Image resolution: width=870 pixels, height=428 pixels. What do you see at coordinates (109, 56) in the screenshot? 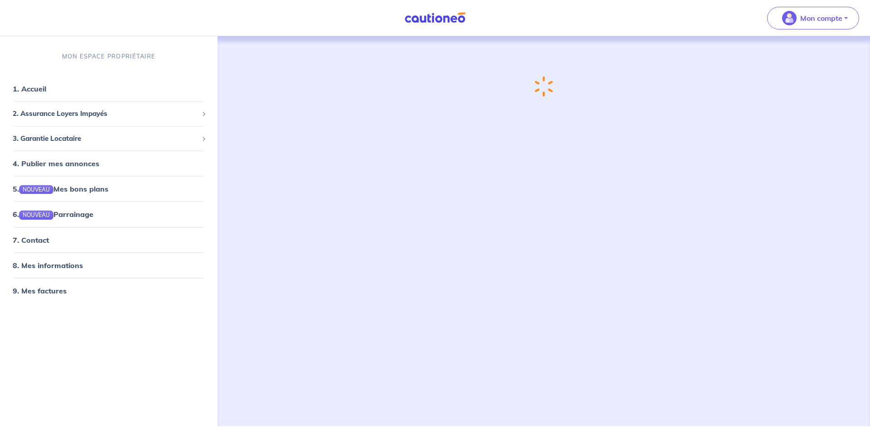
I see `p: MON ESPACE PROPRIÉTAIRE` at bounding box center [109, 56].